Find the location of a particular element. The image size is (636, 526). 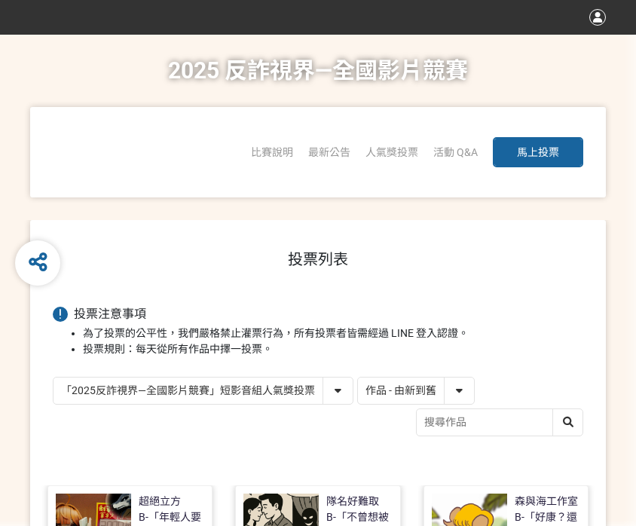

li: 投票規則：每天從所有作品中擇一投票。 is located at coordinates (333, 349).